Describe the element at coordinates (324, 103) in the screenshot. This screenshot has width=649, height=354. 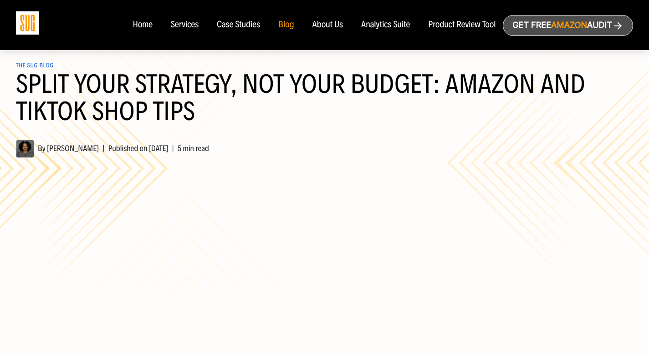
I see `h1: Split Your Strategy, Not Your Budget: Amazon and TikTok Shop Tips` at that location.